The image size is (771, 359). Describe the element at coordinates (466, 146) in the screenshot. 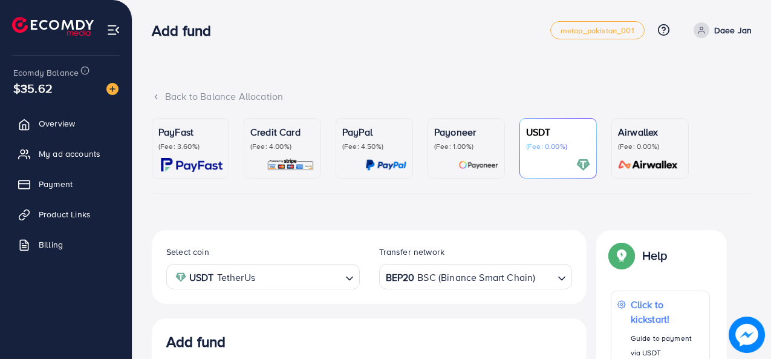

I see `p: (Fee: 1.00%)` at that location.